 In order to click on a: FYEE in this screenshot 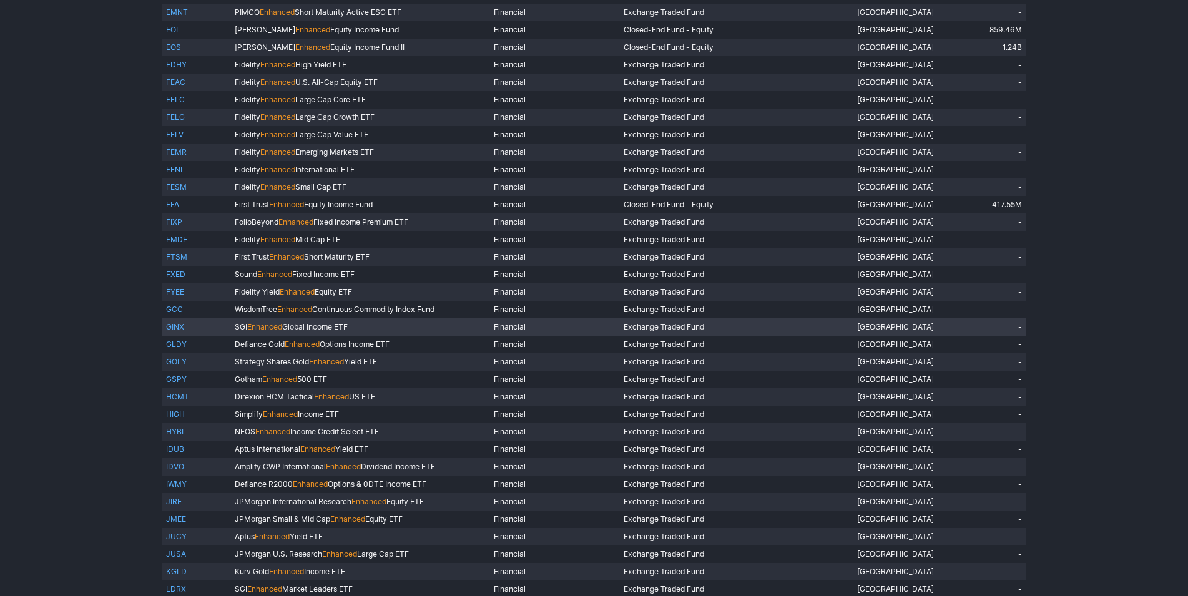, I will do `click(175, 291)`.